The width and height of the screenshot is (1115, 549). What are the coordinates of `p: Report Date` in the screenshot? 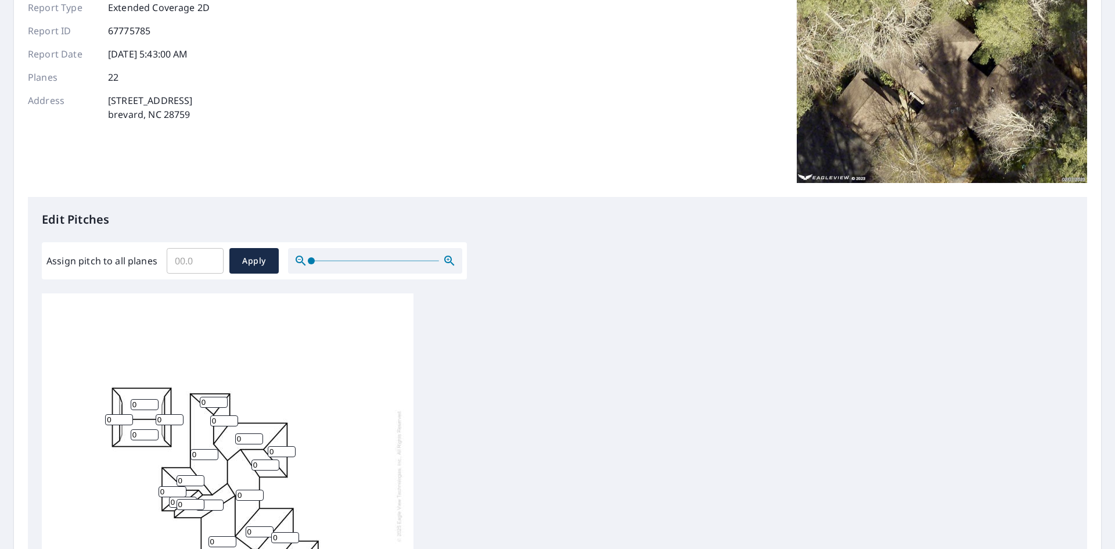 It's located at (63, 54).